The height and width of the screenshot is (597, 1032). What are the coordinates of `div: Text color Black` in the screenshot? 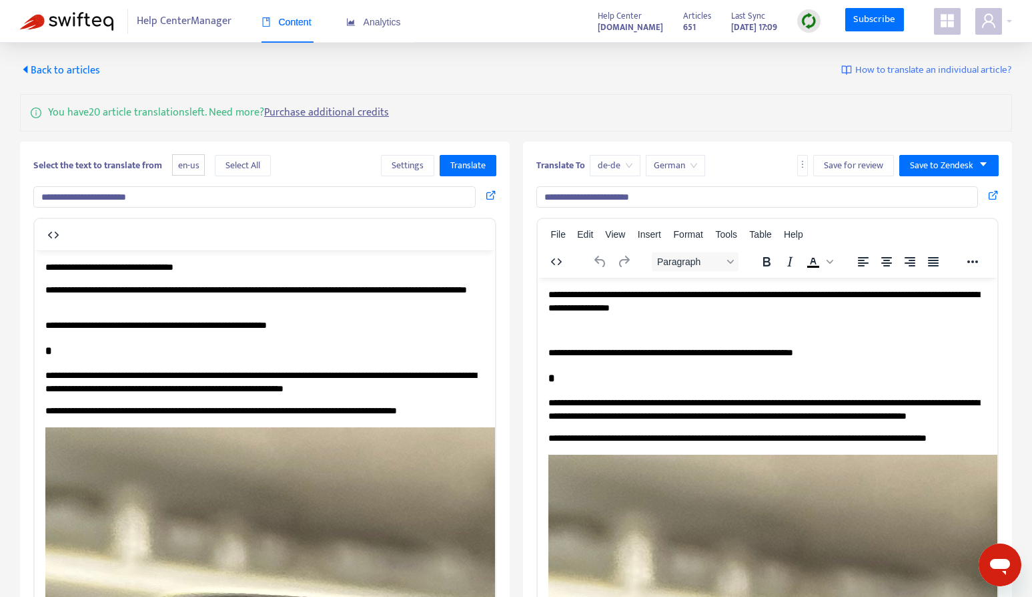 It's located at (819, 262).